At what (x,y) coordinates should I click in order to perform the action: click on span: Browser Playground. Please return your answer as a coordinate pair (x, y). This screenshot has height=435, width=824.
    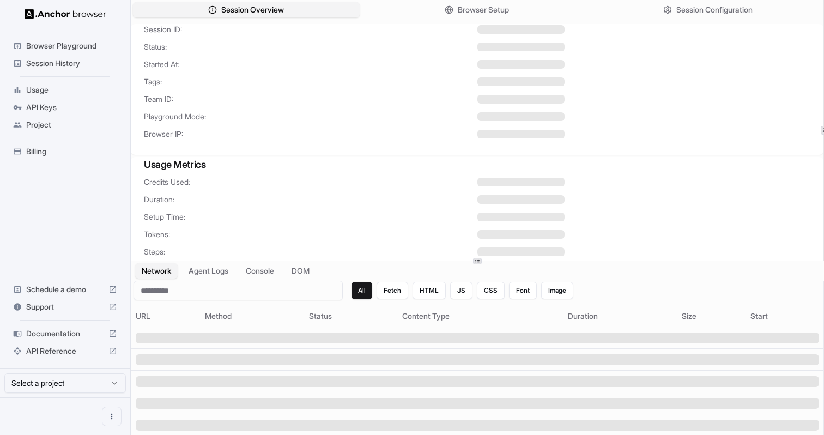
    Looking at the image, I should click on (71, 46).